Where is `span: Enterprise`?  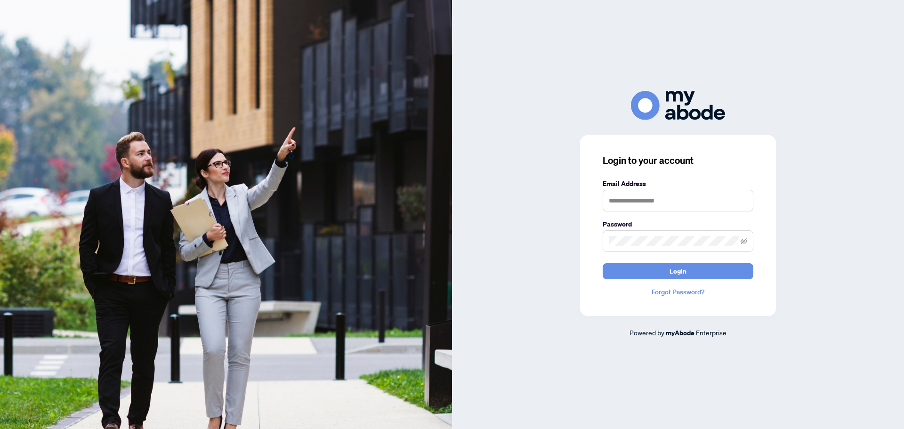 span: Enterprise is located at coordinates (711, 332).